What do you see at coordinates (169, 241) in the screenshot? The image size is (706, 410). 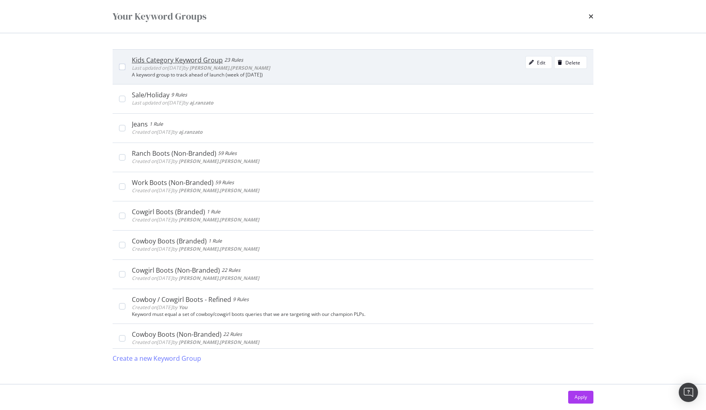 I see `div: Cowboy Boots (Branded)` at bounding box center [169, 241].